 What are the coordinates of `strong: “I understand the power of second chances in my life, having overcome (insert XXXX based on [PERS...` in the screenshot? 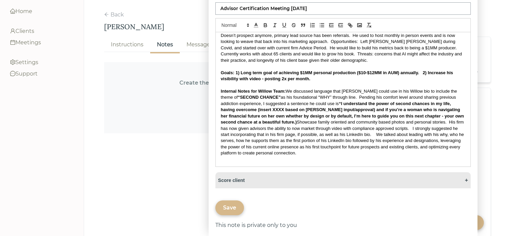 It's located at (343, 113).